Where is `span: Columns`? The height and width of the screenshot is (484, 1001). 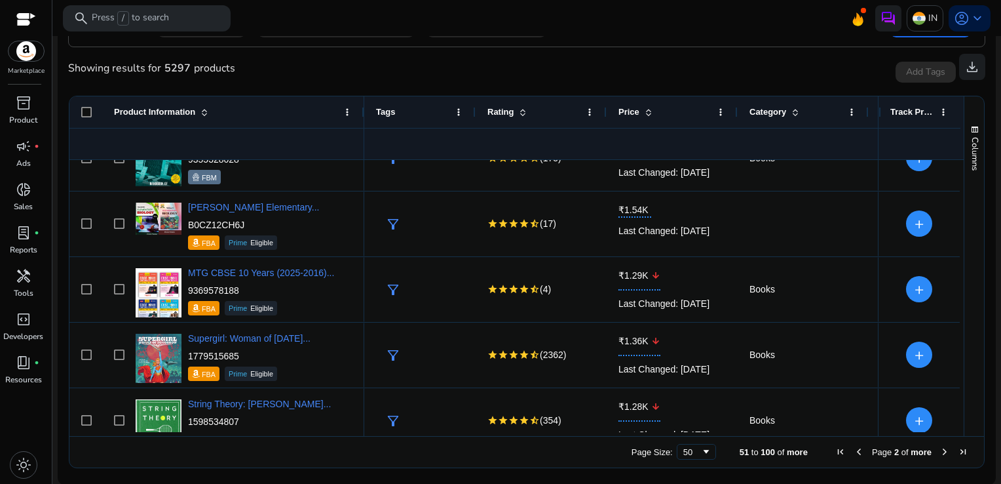
span: Columns is located at coordinates (975, 153).